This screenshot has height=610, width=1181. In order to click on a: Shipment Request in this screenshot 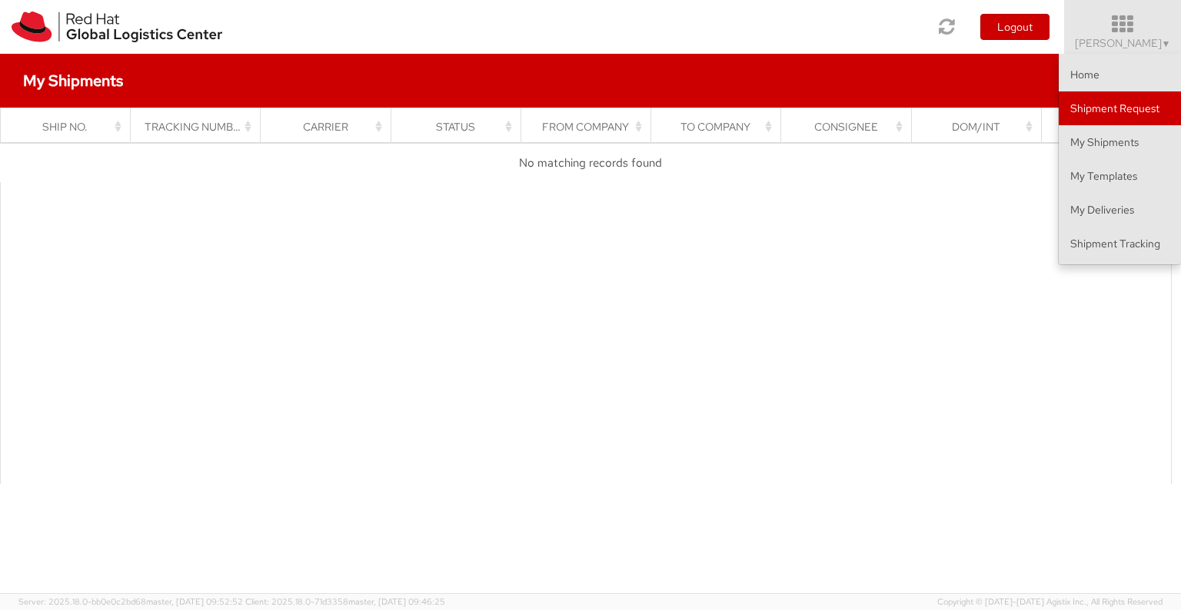, I will do `click(1119, 108)`.